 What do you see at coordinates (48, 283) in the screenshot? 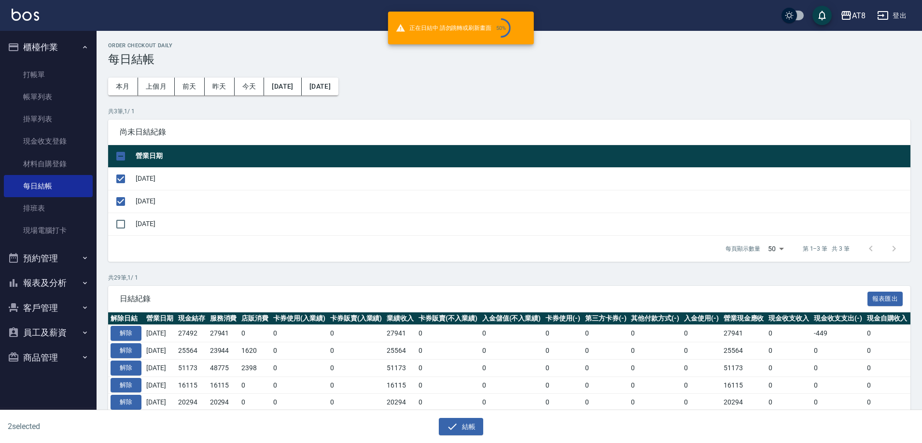
I see `button: 報表及分析` at bounding box center [48, 283].